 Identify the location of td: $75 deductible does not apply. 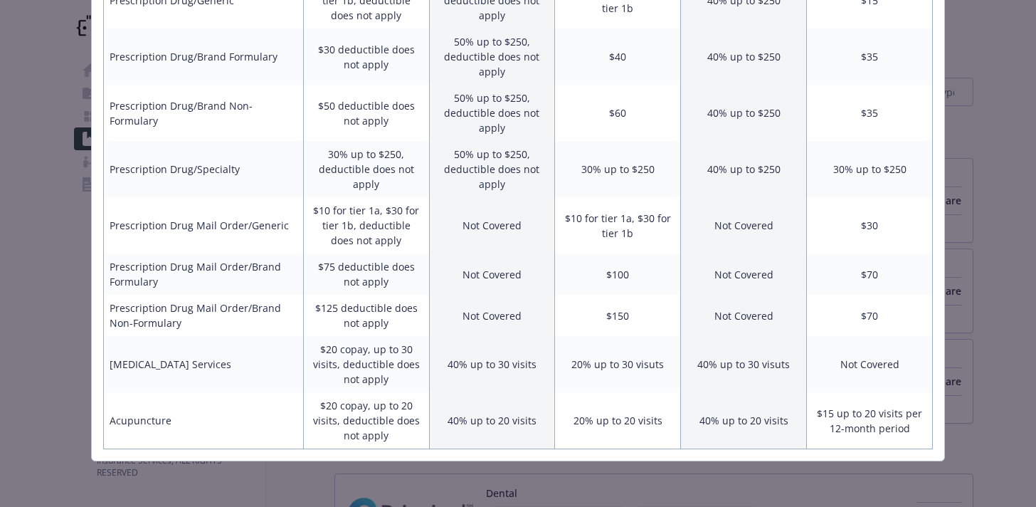
(366, 274).